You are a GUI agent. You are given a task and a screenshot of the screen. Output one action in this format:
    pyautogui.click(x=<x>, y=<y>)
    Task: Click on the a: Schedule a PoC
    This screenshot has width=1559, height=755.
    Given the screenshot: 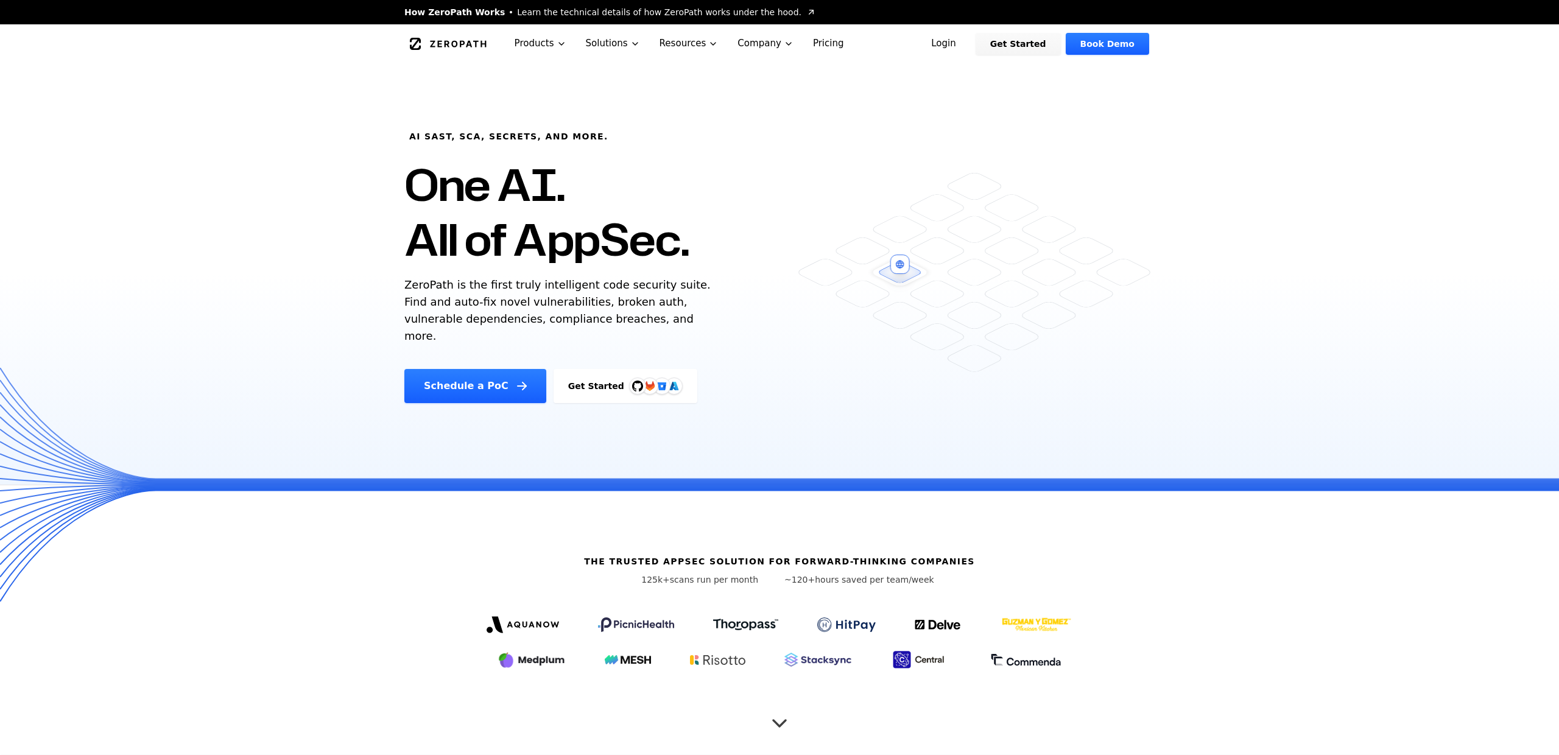 What is the action you would take?
    pyautogui.click(x=475, y=386)
    